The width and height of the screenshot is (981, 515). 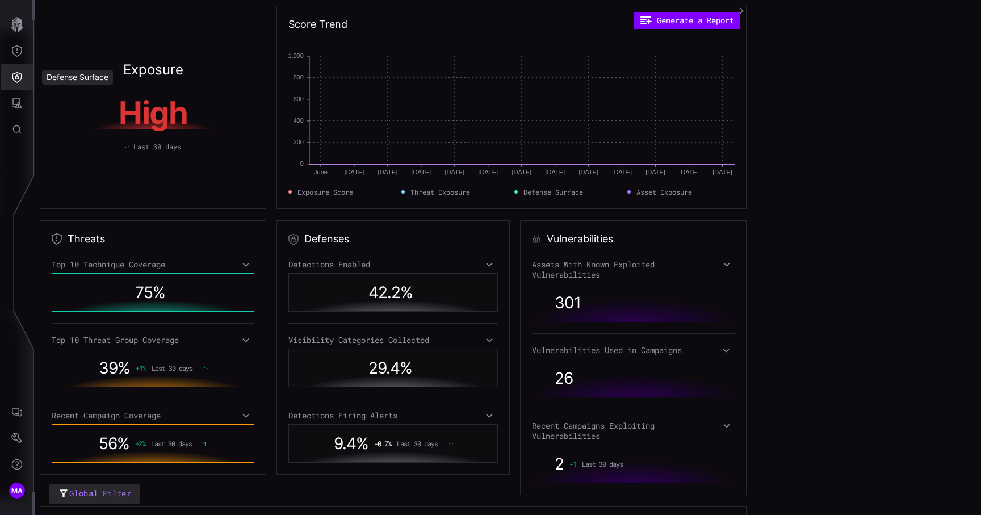 What do you see at coordinates (150, 292) in the screenshot?
I see `span: 75 %` at bounding box center [150, 292].